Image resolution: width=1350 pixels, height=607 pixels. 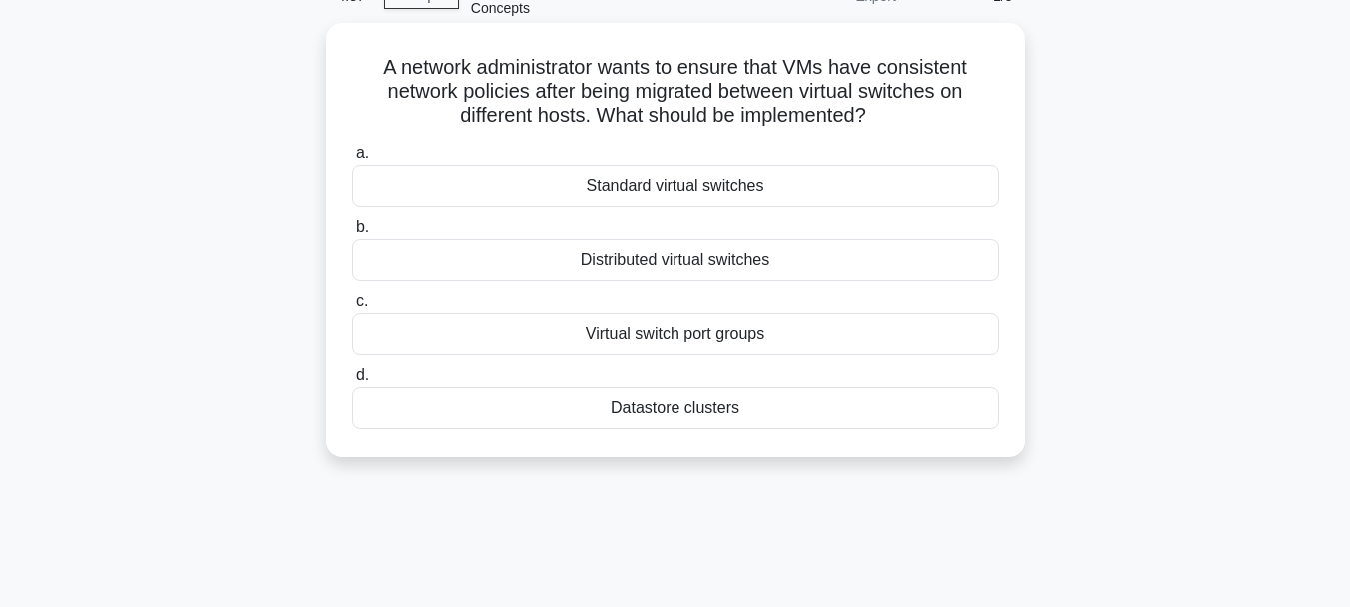 I want to click on div: Distributed virtual switches, so click(x=676, y=260).